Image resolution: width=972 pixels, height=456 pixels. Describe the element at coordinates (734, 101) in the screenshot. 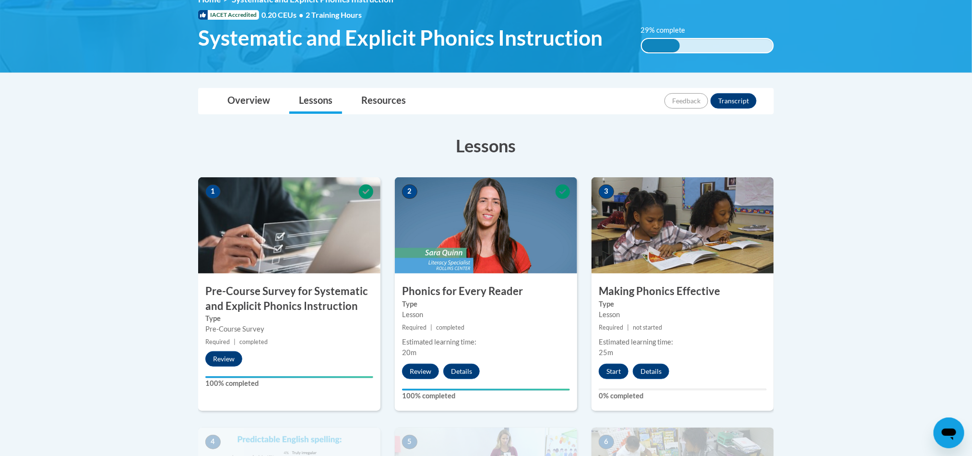

I see `button: Transcript` at that location.